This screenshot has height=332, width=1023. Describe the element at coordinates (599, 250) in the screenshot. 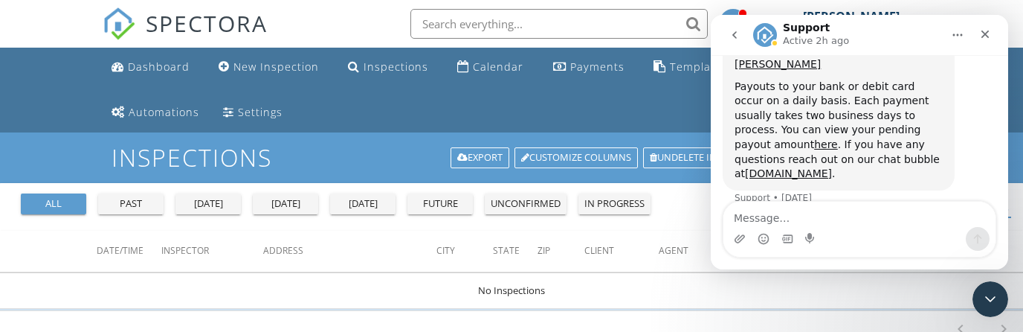

I see `span: Client` at that location.